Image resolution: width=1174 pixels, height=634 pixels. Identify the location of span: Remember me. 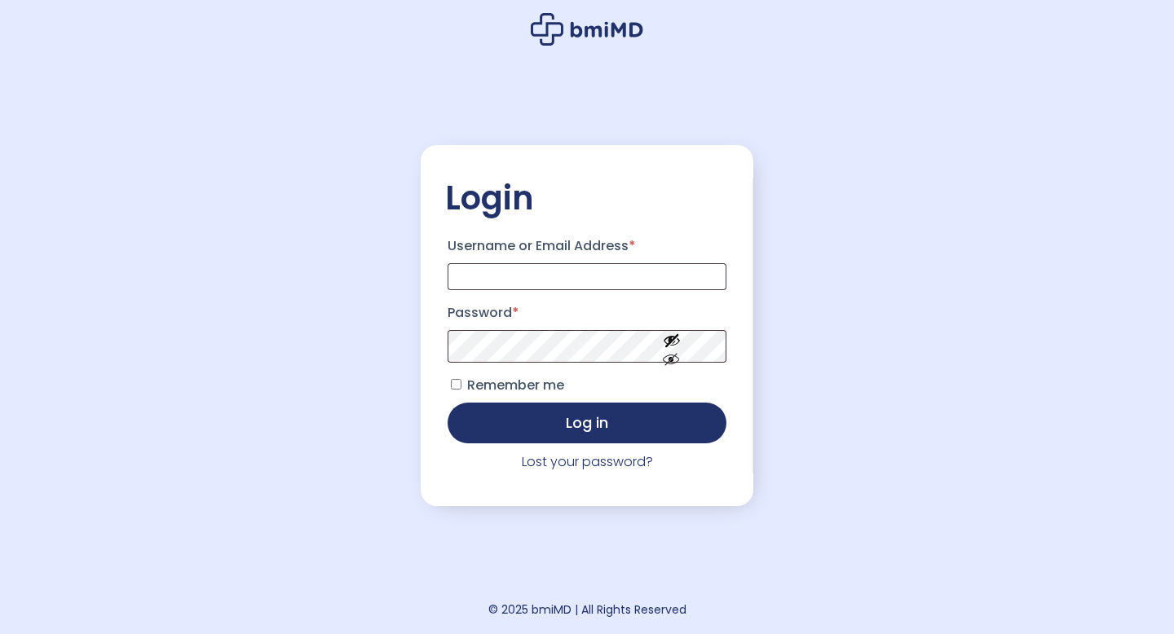
(515, 385).